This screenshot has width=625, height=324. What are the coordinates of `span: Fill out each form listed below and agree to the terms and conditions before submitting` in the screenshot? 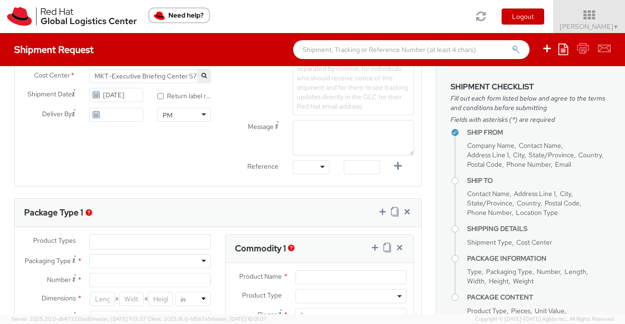 It's located at (530, 103).